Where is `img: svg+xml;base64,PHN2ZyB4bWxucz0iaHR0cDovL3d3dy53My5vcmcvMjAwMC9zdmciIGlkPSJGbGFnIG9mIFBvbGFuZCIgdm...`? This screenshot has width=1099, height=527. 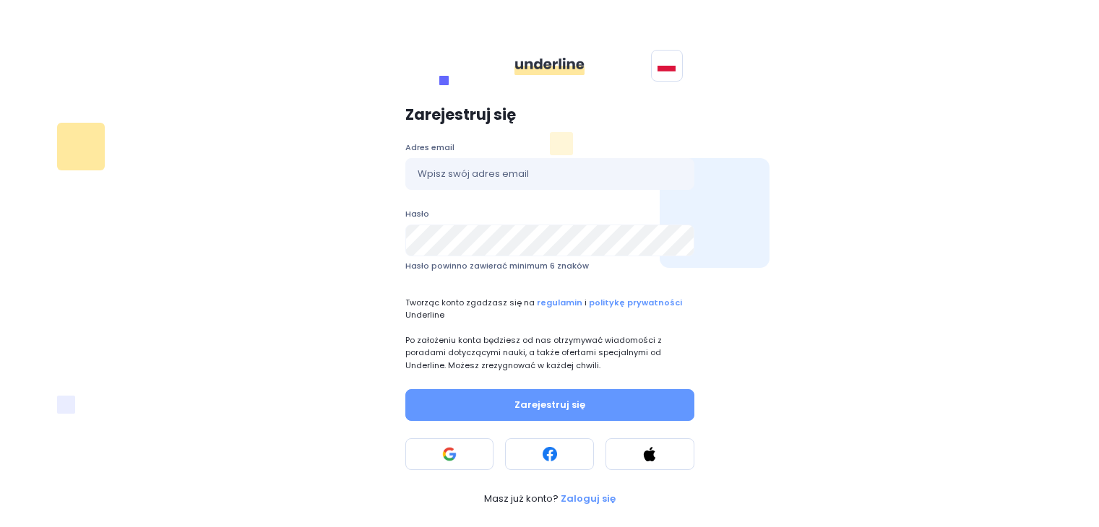 img: svg+xml;base64,PHN2ZyB4bWxucz0iaHR0cDovL3d3dy53My5vcmcvMjAwMC9zdmciIGlkPSJGbGFnIG9mIFBvbGFuZCIgdm... is located at coordinates (666, 66).